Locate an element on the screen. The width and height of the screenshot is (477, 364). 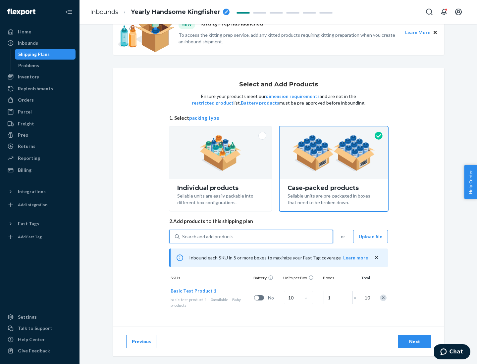
button: Battery products is located at coordinates (260, 103).